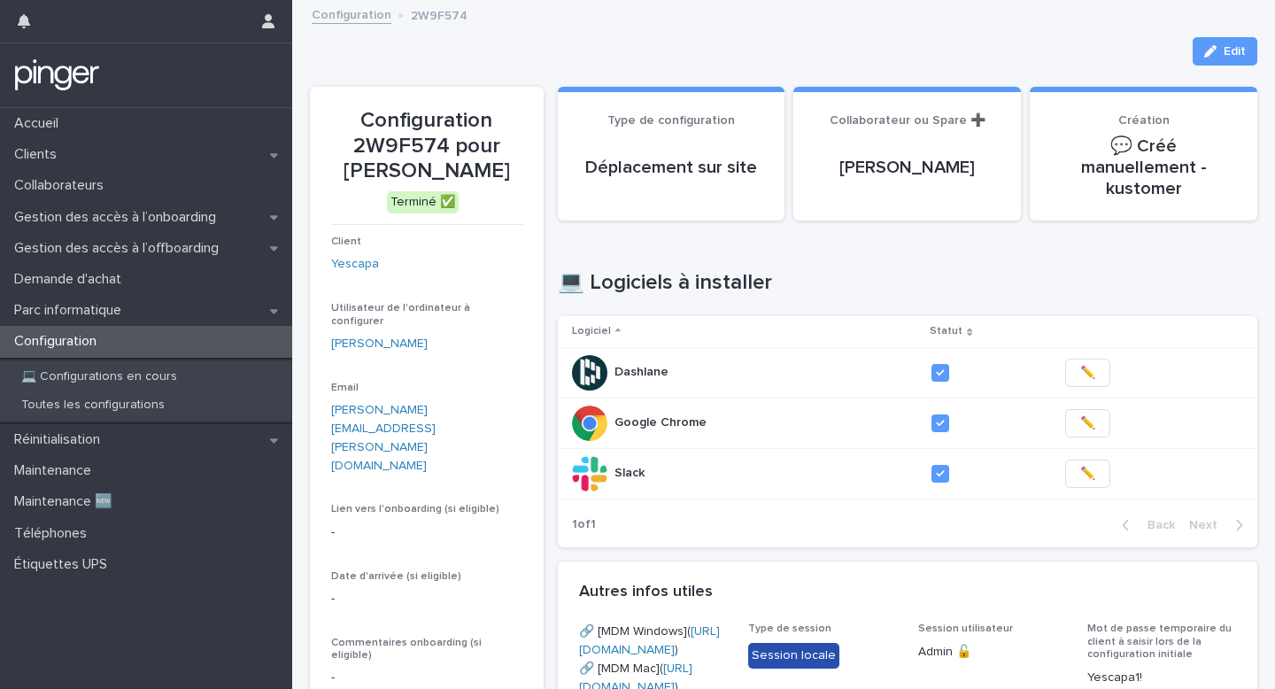 The width and height of the screenshot is (1275, 689). What do you see at coordinates (57, 75) in the screenshot?
I see `img: mTgBEunGTSyRkCgitkcU` at bounding box center [57, 75].